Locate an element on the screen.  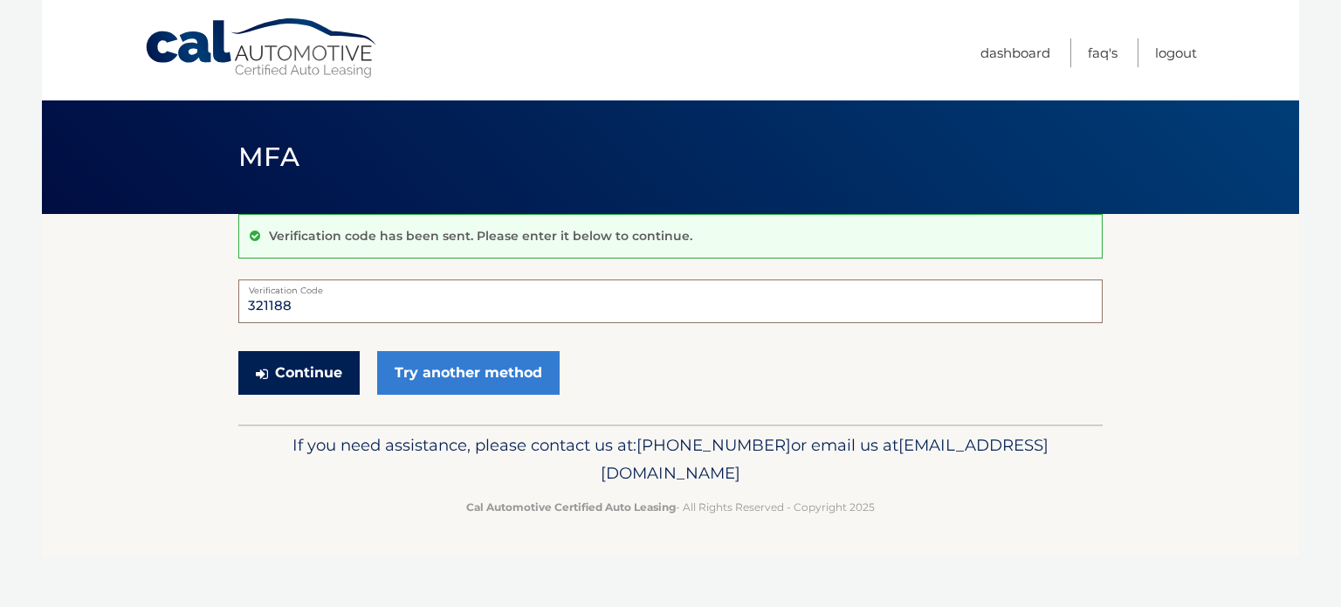
a: Cal Automotive is located at coordinates (262, 48).